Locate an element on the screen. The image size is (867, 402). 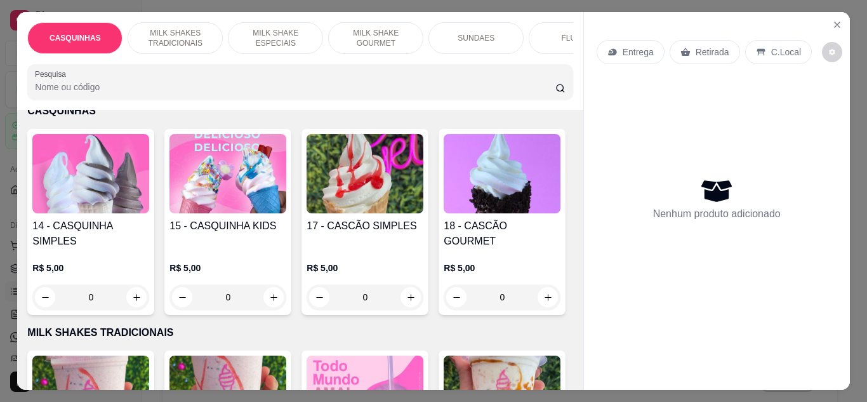
p: Retirada is located at coordinates (712, 52).